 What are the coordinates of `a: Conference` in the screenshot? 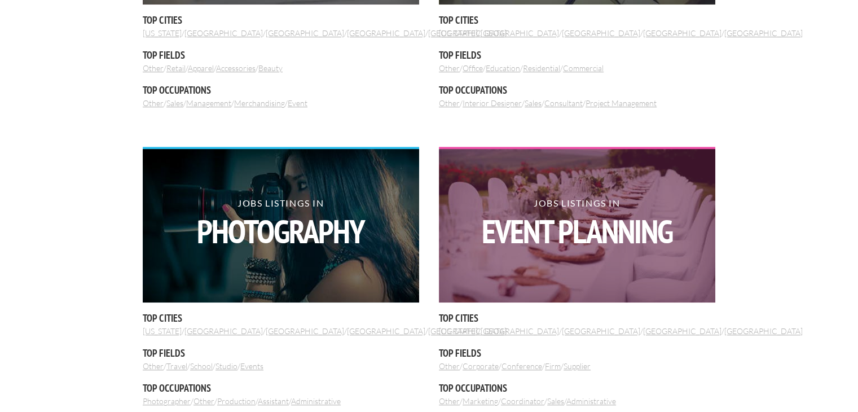 It's located at (522, 366).